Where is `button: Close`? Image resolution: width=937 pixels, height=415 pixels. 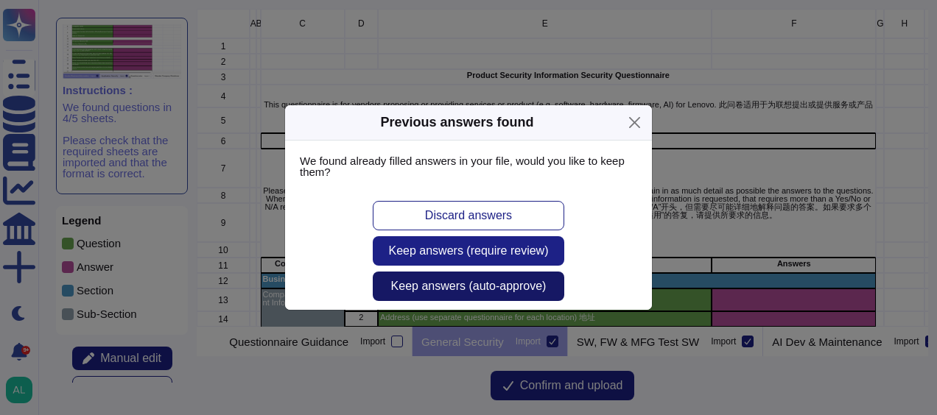
button: Close is located at coordinates (634, 122).